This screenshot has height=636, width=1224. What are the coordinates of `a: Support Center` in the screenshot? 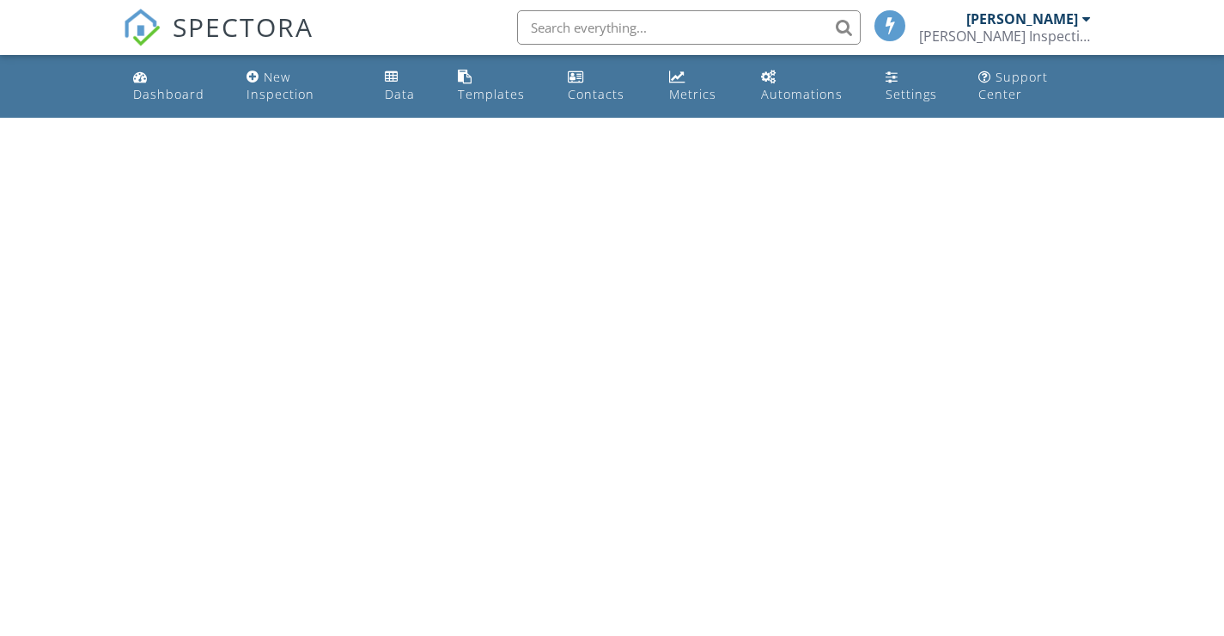 It's located at (1034, 86).